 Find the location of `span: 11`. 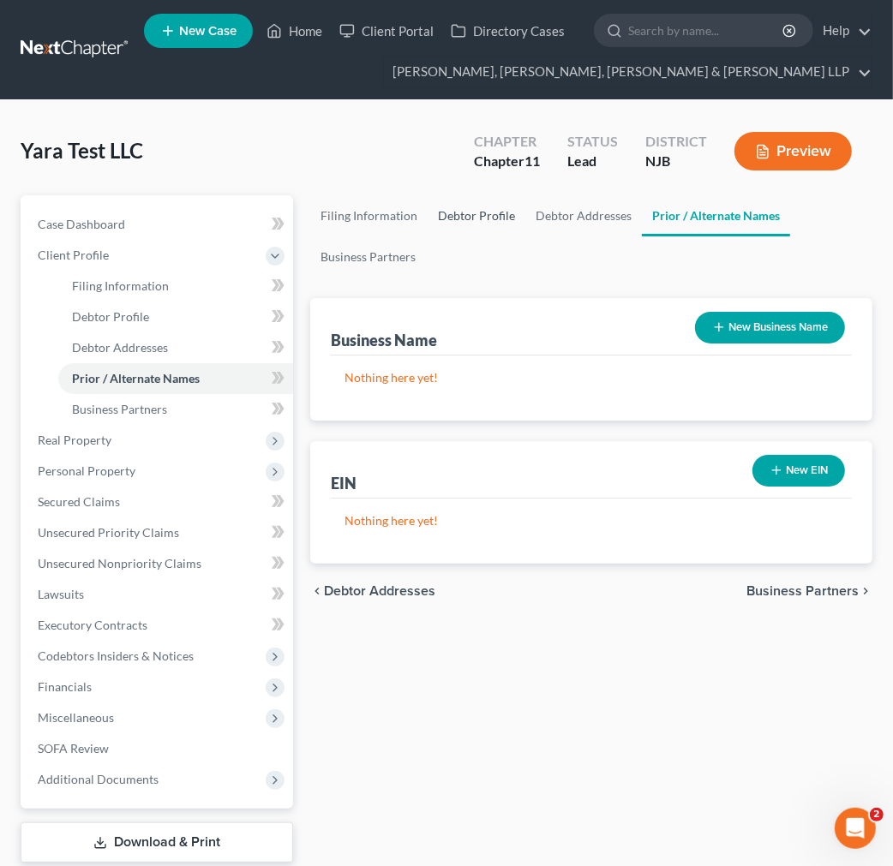

span: 11 is located at coordinates (532, 160).